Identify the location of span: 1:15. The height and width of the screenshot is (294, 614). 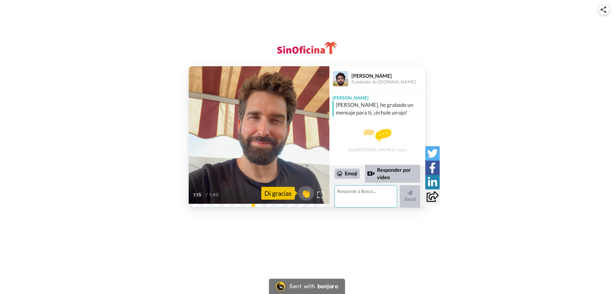
(199, 195).